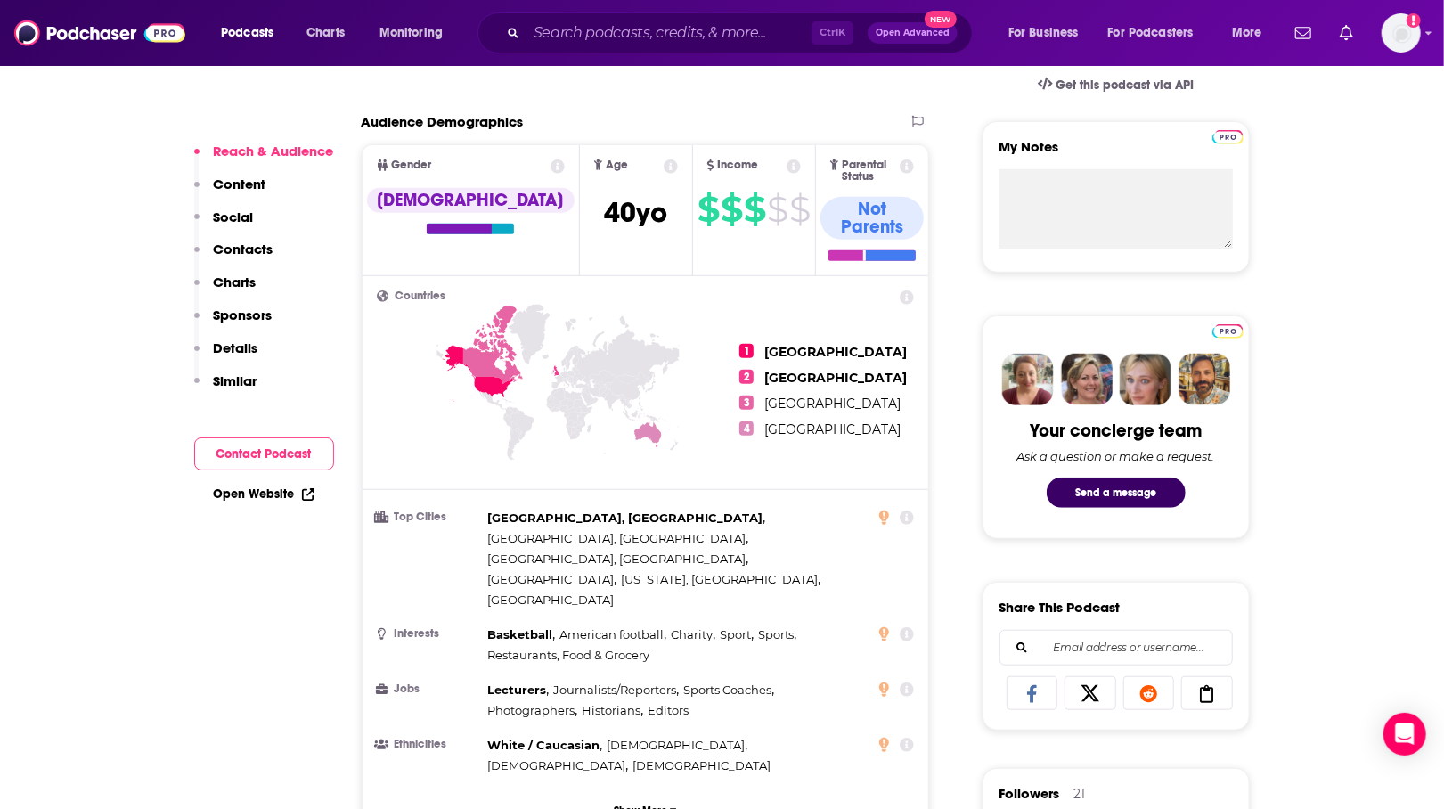 The width and height of the screenshot is (1444, 809). What do you see at coordinates (532, 710) in the screenshot?
I see `span: Photographers` at bounding box center [532, 710].